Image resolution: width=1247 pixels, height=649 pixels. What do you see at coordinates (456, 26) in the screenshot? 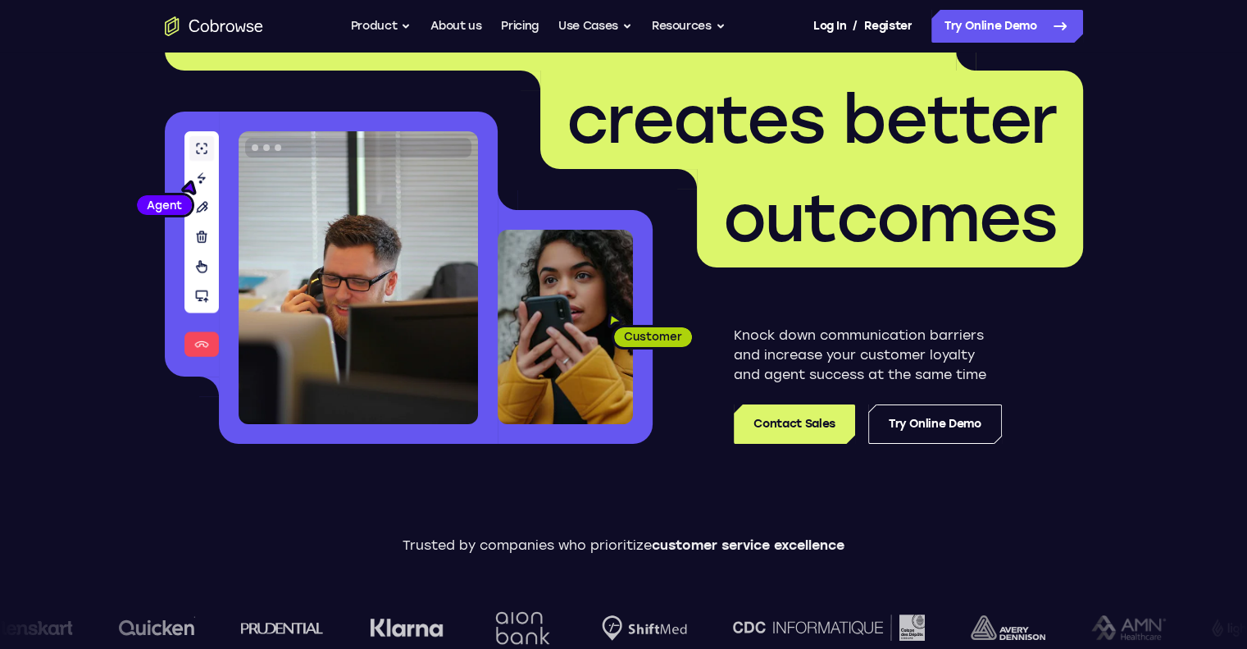
I see `a: About us` at bounding box center [456, 26].